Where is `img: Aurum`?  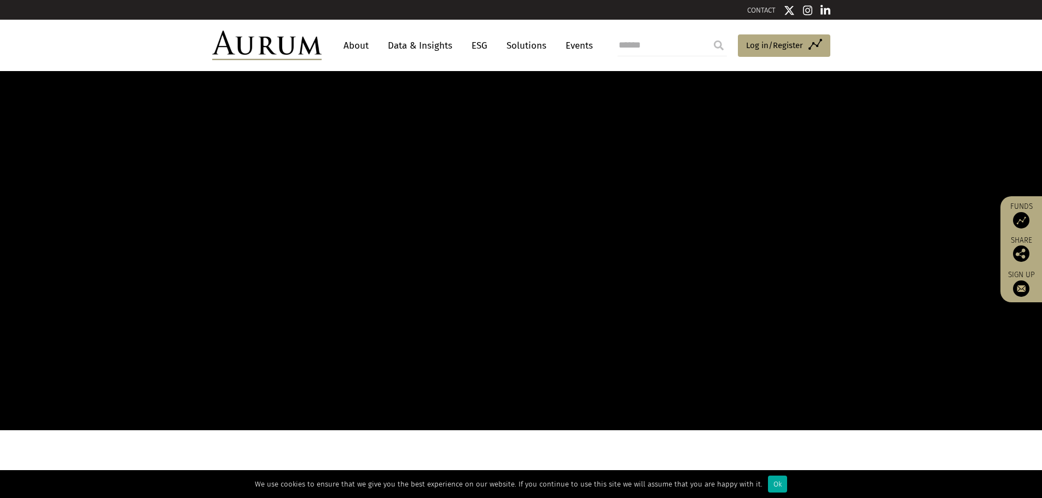
img: Aurum is located at coordinates (267, 45).